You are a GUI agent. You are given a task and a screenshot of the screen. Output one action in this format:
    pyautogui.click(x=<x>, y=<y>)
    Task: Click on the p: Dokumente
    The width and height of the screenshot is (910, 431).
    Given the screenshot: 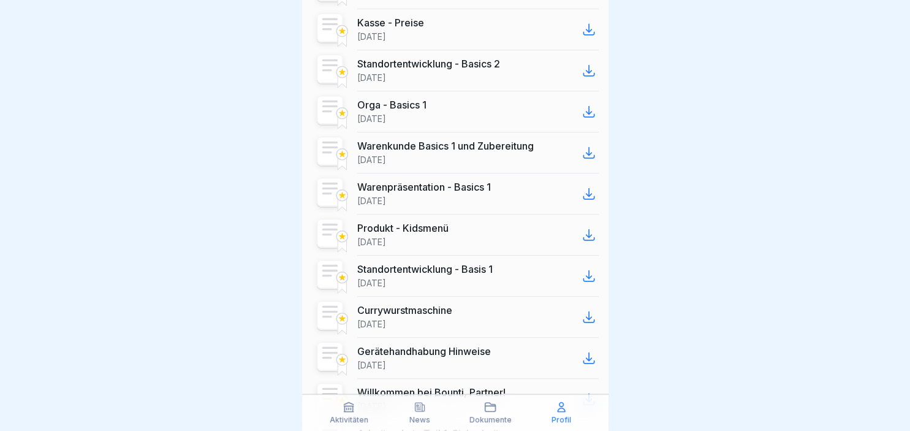 What is the action you would take?
    pyautogui.click(x=490, y=420)
    